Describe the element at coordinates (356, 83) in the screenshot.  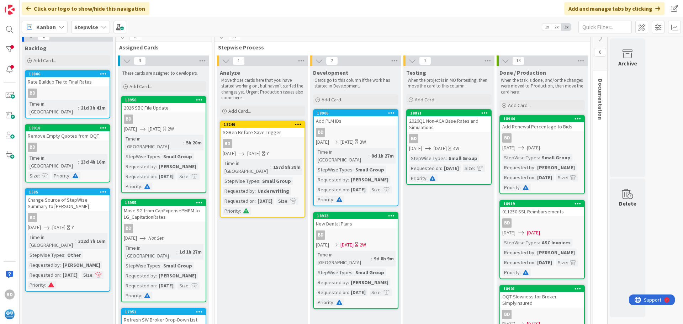
I see `p: Cards go to this column if the work has started in Development.` at that location.